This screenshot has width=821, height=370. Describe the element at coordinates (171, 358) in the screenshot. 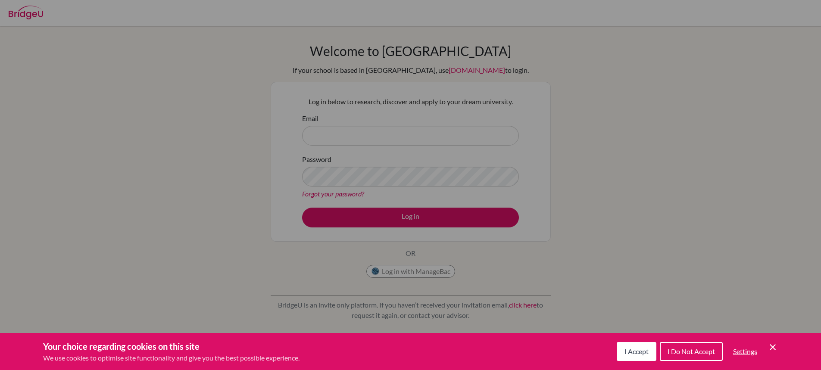

I see `p: We use cookies to optimise site functionality and give you the best possible experience.` at that location.